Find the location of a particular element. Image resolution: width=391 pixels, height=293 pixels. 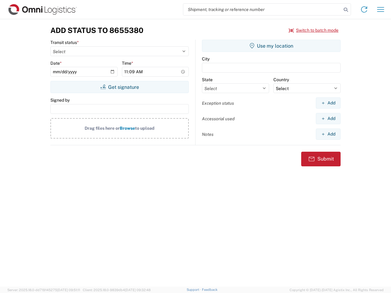

input: Shipment, tracking or reference number is located at coordinates (263, 9).